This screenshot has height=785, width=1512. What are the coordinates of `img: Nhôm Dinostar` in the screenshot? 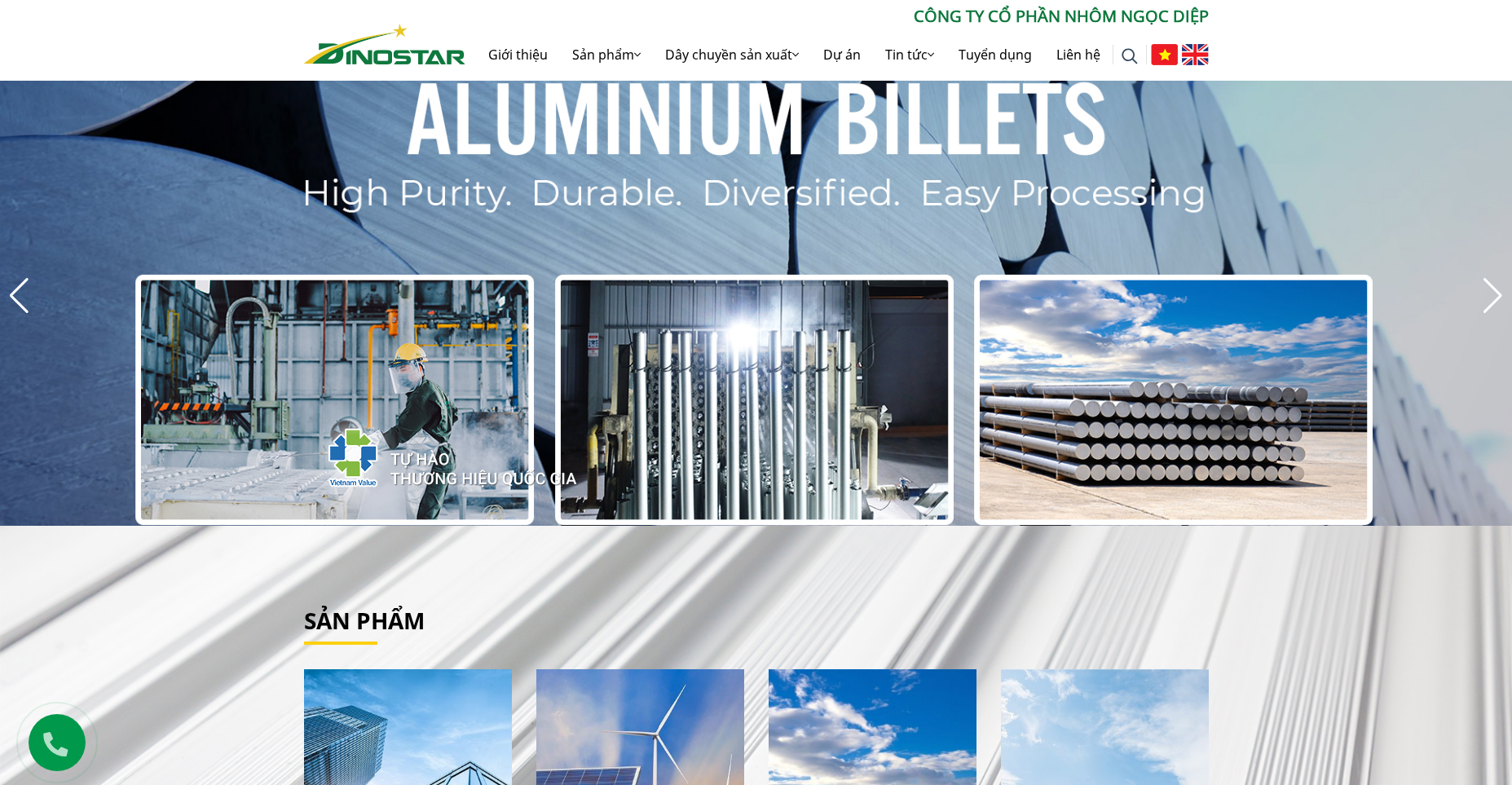 It's located at (385, 44).